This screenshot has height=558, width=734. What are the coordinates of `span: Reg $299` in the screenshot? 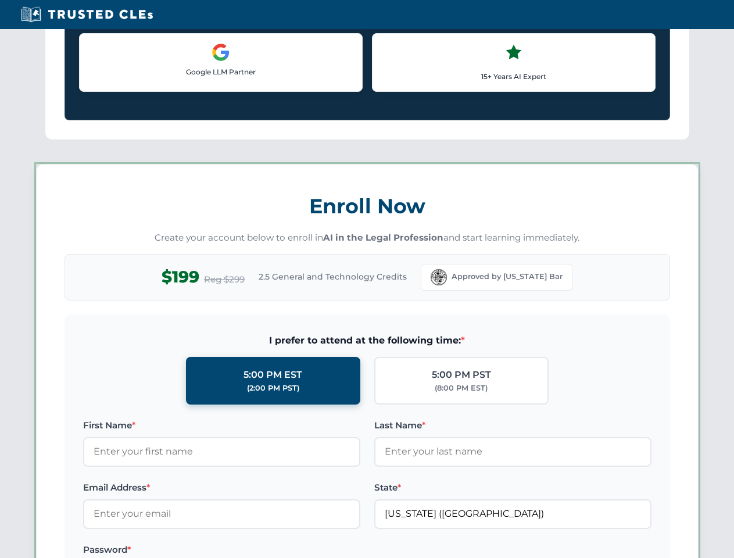 It's located at (224, 280).